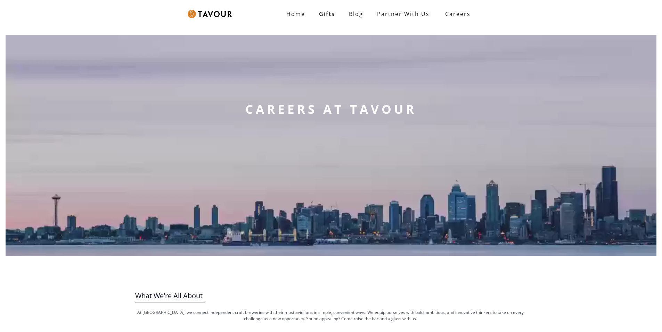 This screenshot has width=662, height=332. What do you see at coordinates (403, 14) in the screenshot?
I see `a: partner with us` at bounding box center [403, 14].